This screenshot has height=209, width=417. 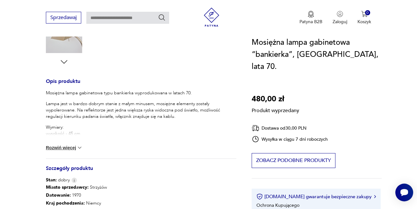 I want to click on b: Stan:, so click(x=51, y=180).